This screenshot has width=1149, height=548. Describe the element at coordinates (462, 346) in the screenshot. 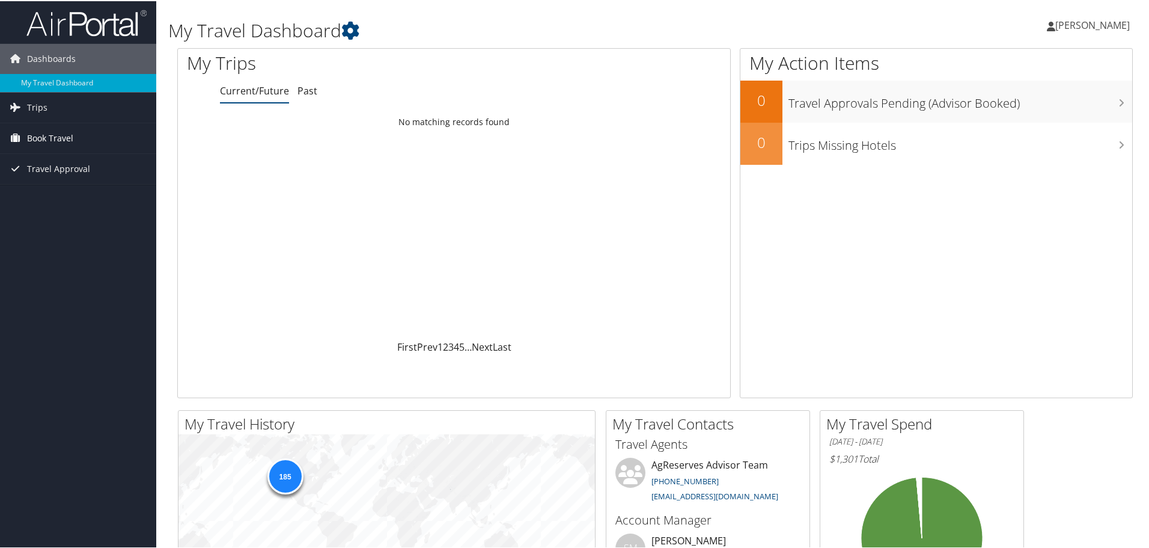

I see `a: 5` at that location.